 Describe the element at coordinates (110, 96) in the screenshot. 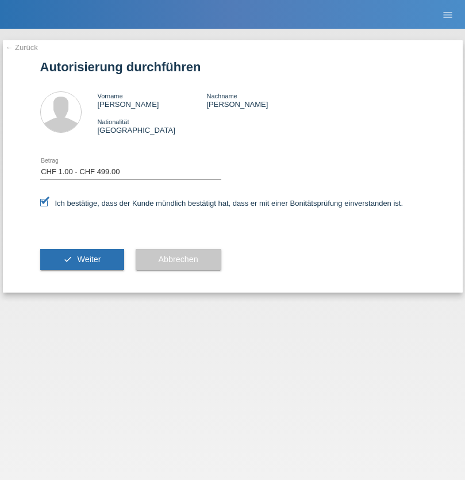

I see `span: Vorname` at that location.